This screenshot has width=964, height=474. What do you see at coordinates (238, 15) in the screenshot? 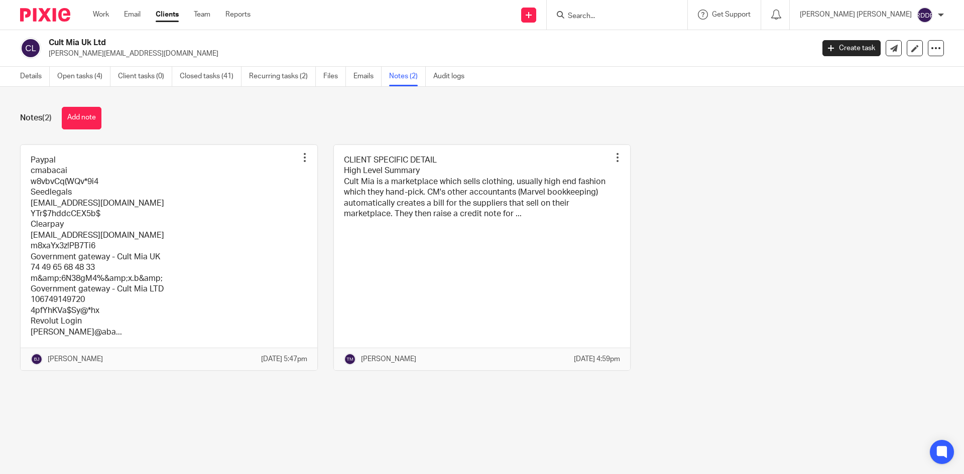
I see `a: Reports` at bounding box center [238, 15].